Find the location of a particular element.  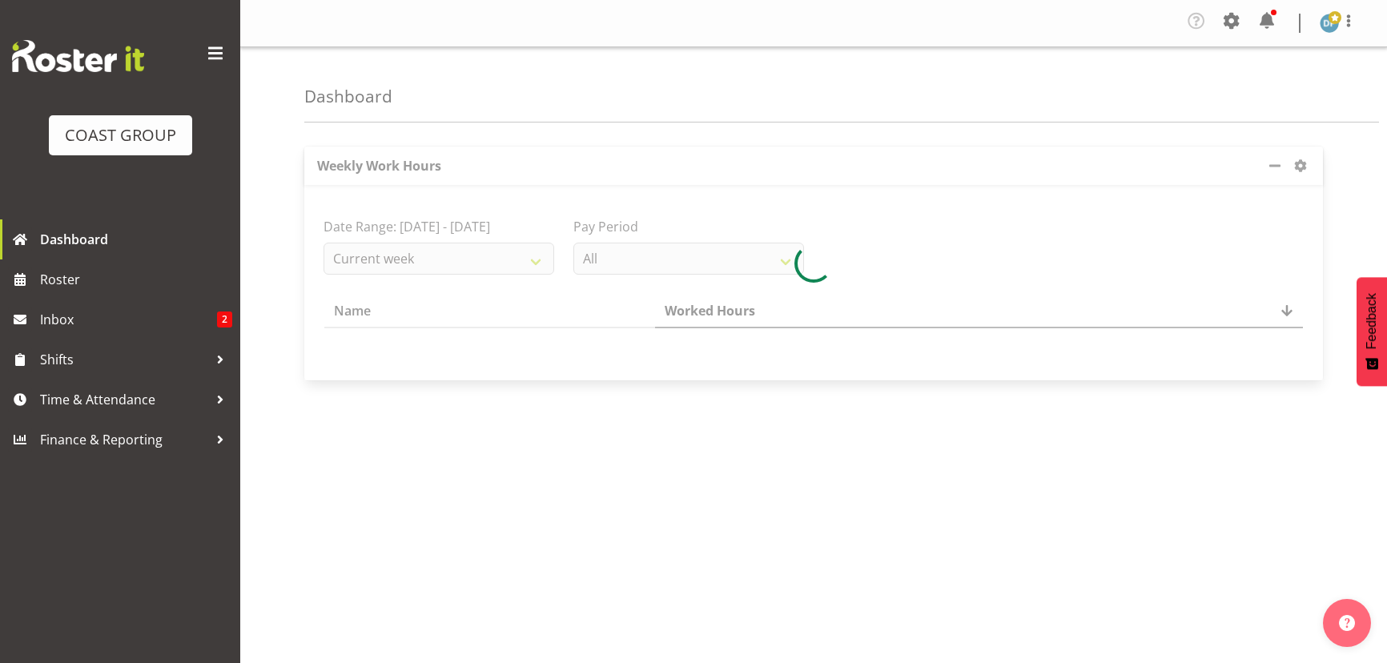

img: Rosterit website logo is located at coordinates (78, 56).